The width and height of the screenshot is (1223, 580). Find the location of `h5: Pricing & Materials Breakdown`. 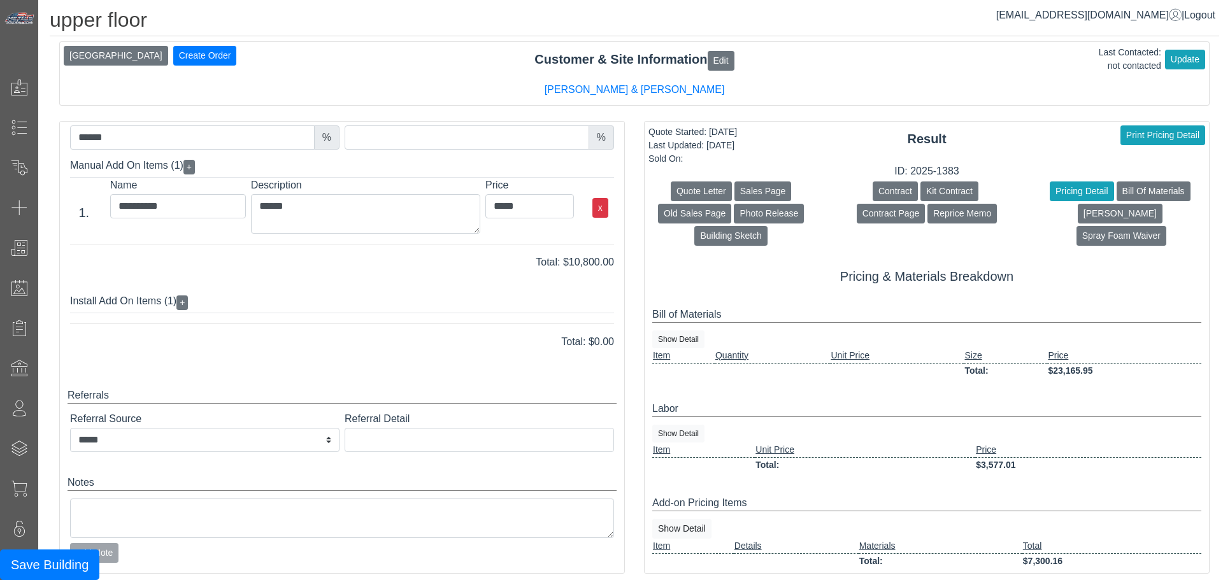

h5: Pricing & Materials Breakdown is located at coordinates (927, 277).